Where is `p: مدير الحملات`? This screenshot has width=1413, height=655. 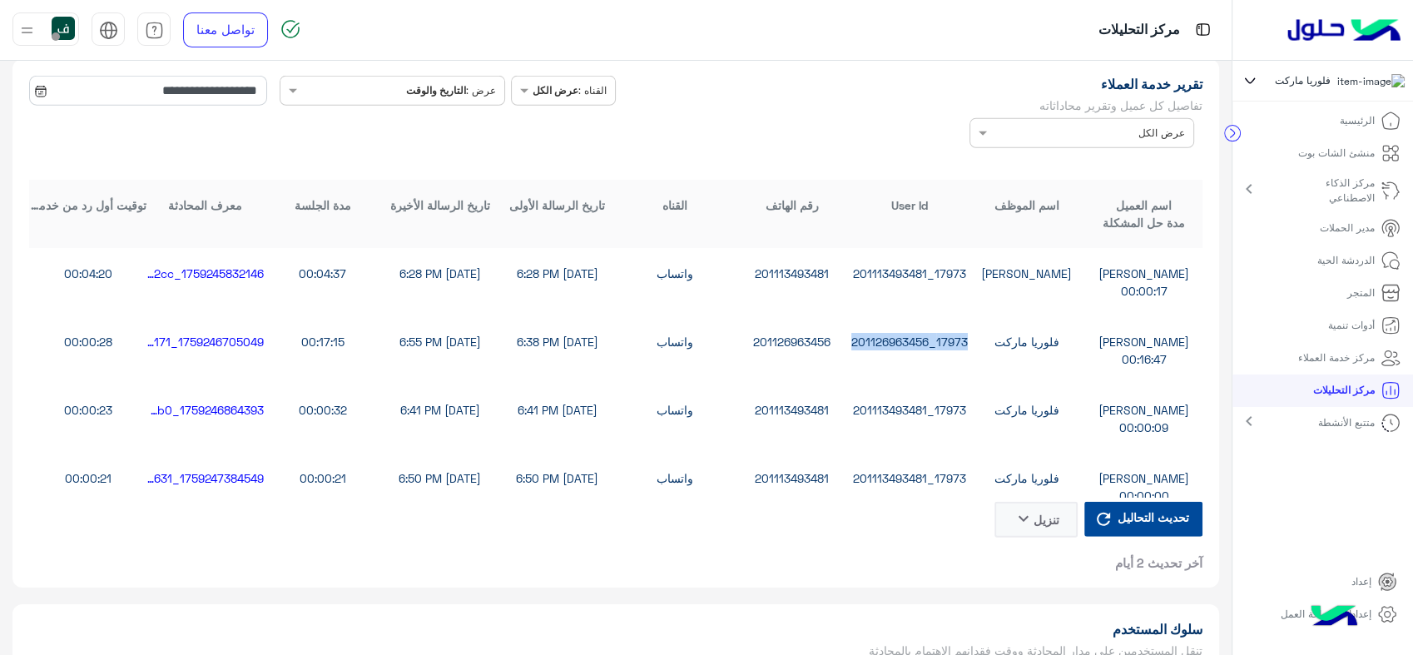 p: مدير الحملات is located at coordinates (1347, 228).